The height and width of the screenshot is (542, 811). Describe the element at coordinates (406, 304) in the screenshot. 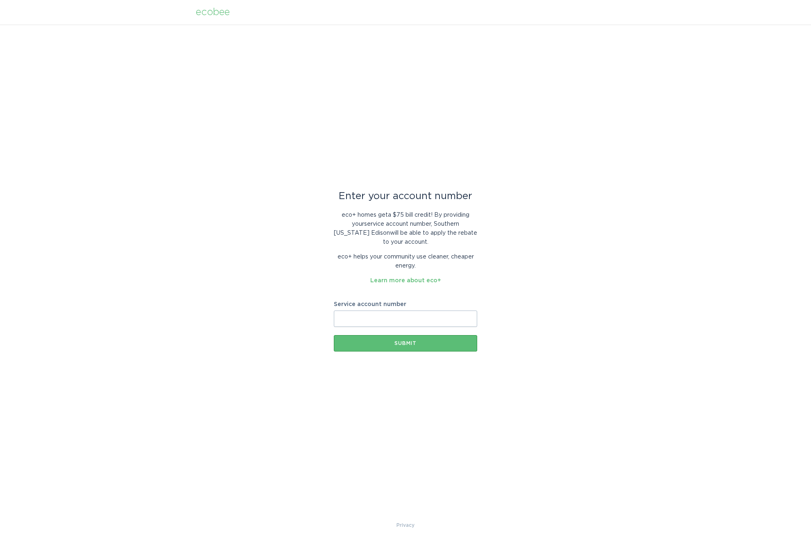

I see `label: Service account number` at that location.